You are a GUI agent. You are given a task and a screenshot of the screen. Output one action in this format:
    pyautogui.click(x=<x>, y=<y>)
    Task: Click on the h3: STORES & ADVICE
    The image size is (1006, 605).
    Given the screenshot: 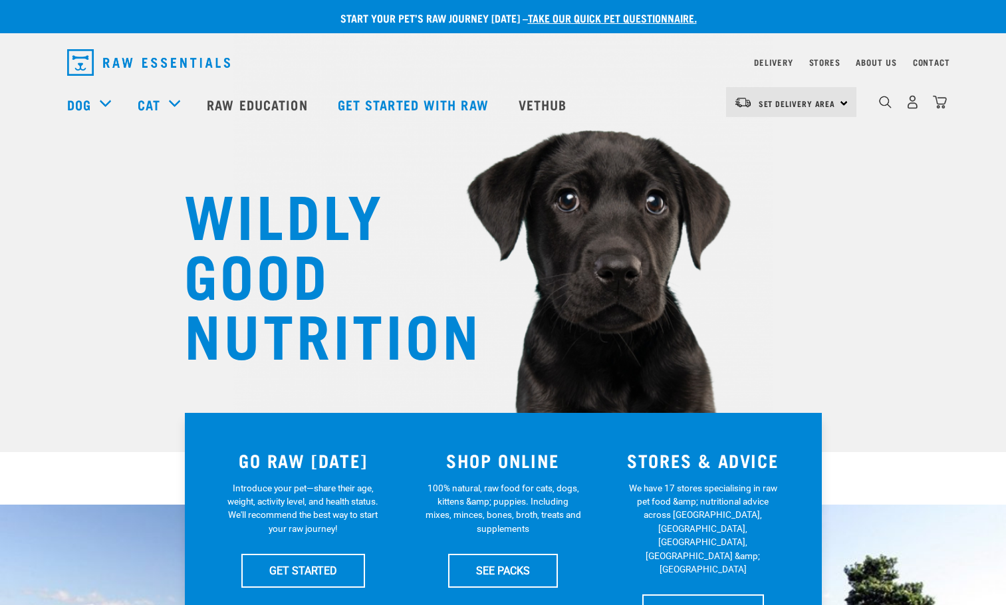 What is the action you would take?
    pyautogui.click(x=703, y=460)
    